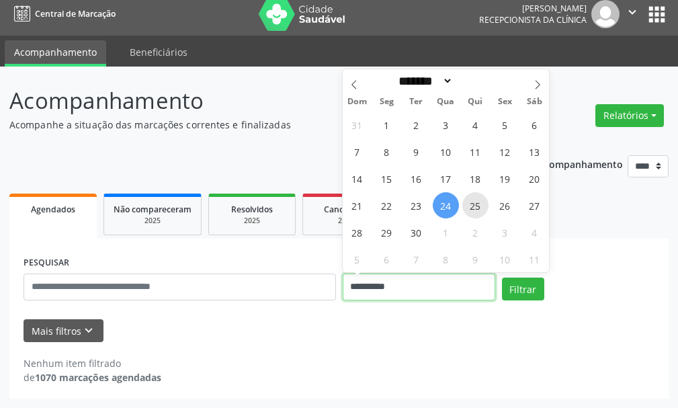 The width and height of the screenshot is (678, 408). What do you see at coordinates (445, 151) in the screenshot?
I see `span: Setembro 10, 2025` at bounding box center [445, 151].